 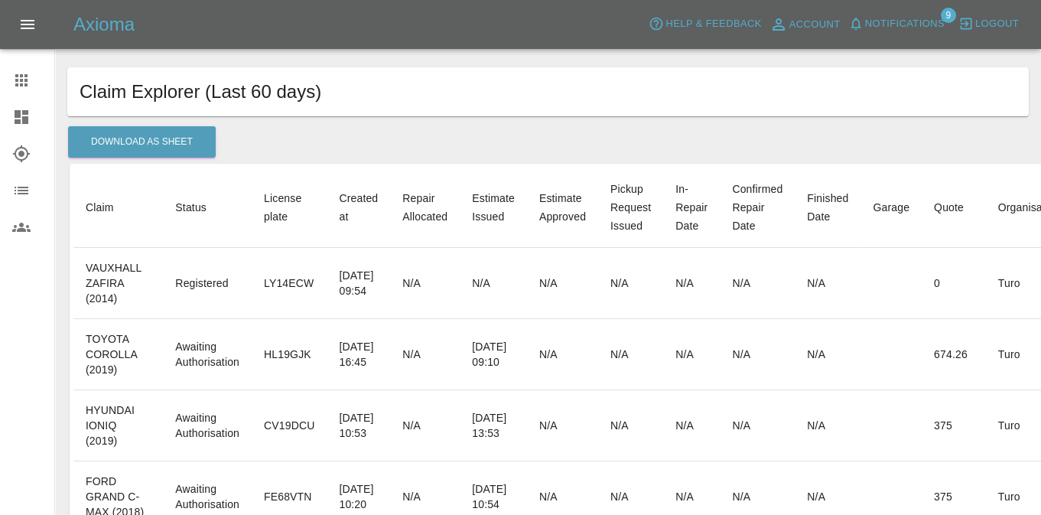 I want to click on button: Open drawer, so click(x=28, y=24).